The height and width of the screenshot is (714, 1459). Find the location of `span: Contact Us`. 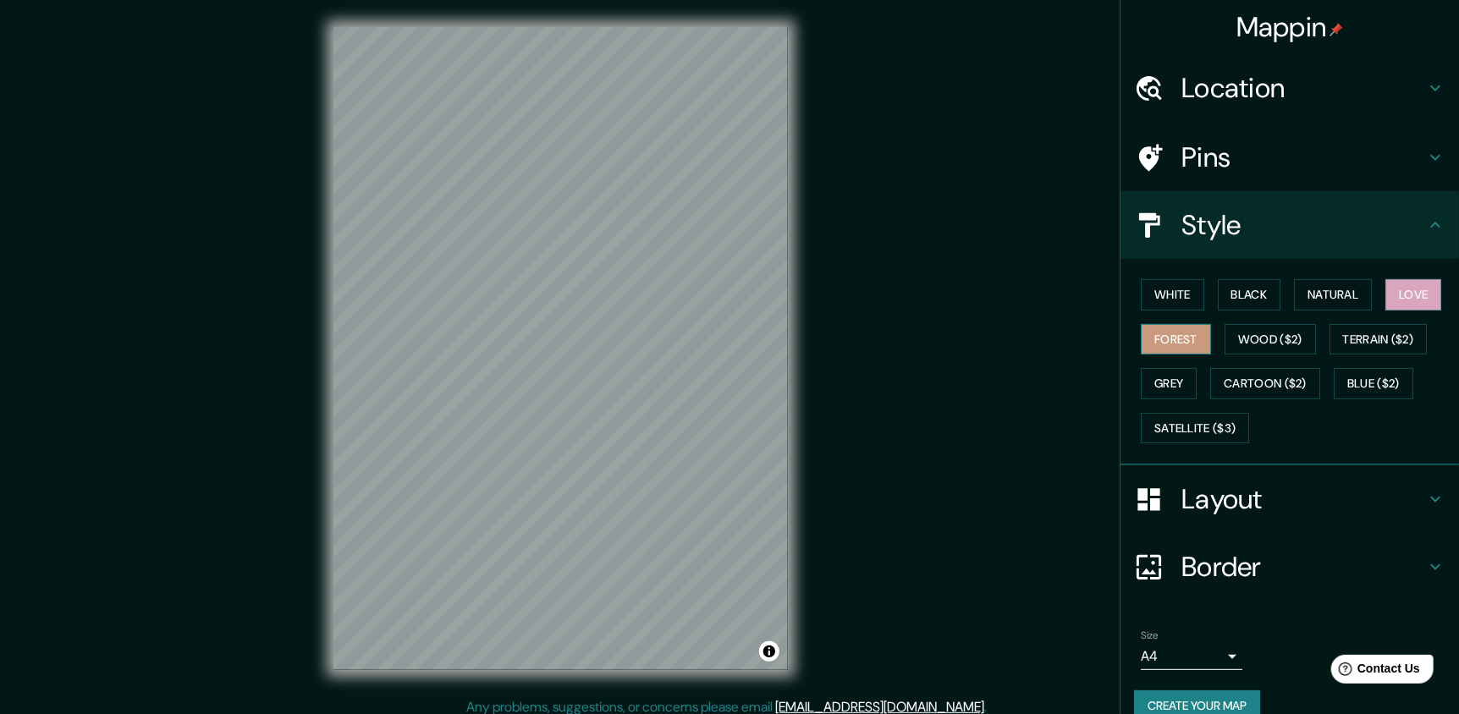

span: Contact Us is located at coordinates (80, 20).